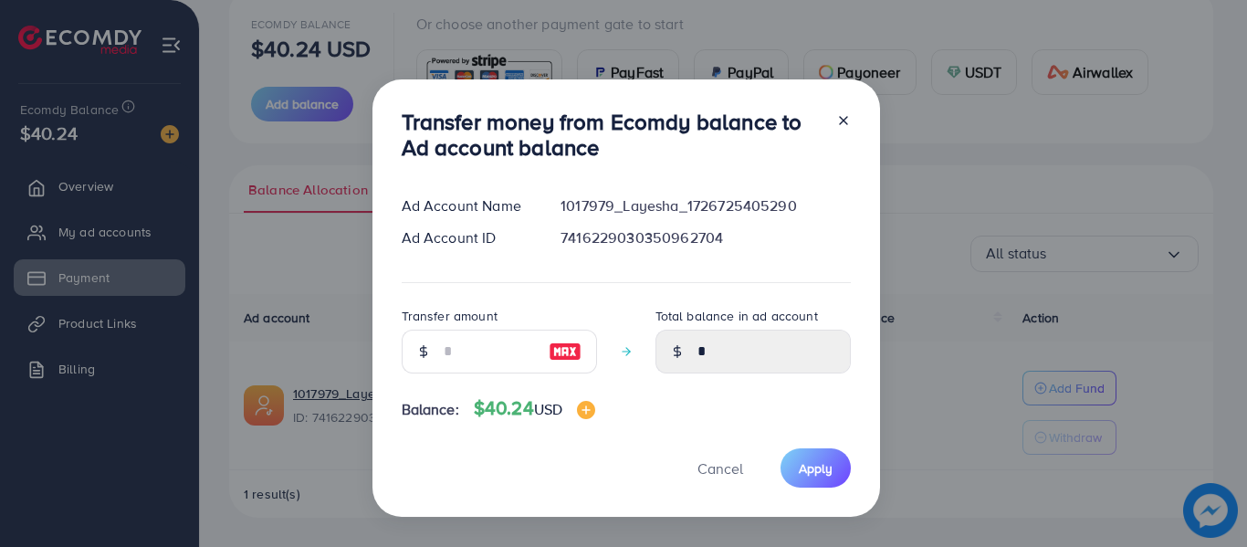 Image resolution: width=1247 pixels, height=547 pixels. Describe the element at coordinates (705, 237) in the screenshot. I see `div: 7416229030350962704` at that location.